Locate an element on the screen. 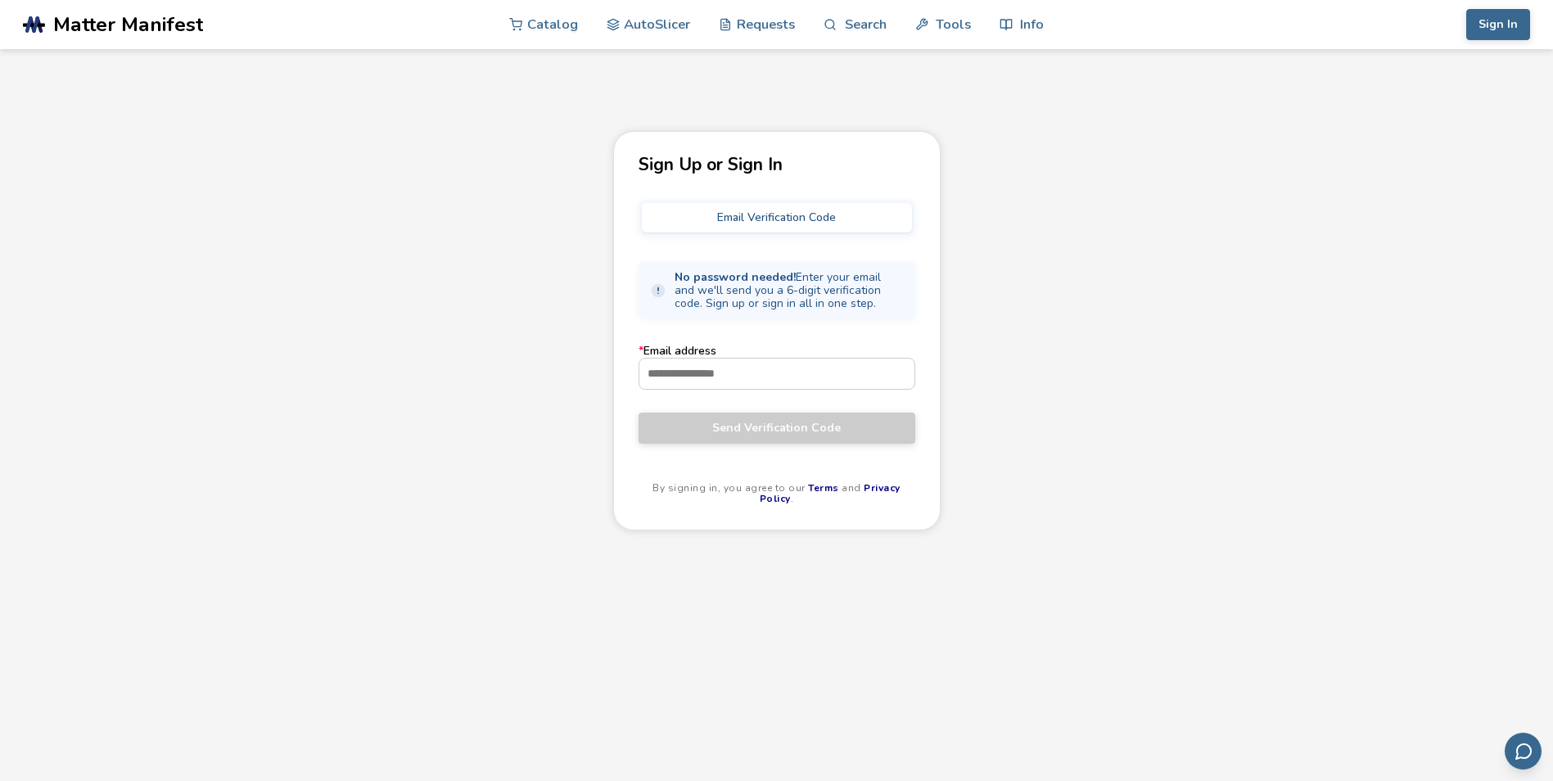 This screenshot has width=1553, height=781. p: By signing in, you agree to our and . is located at coordinates (777, 494).